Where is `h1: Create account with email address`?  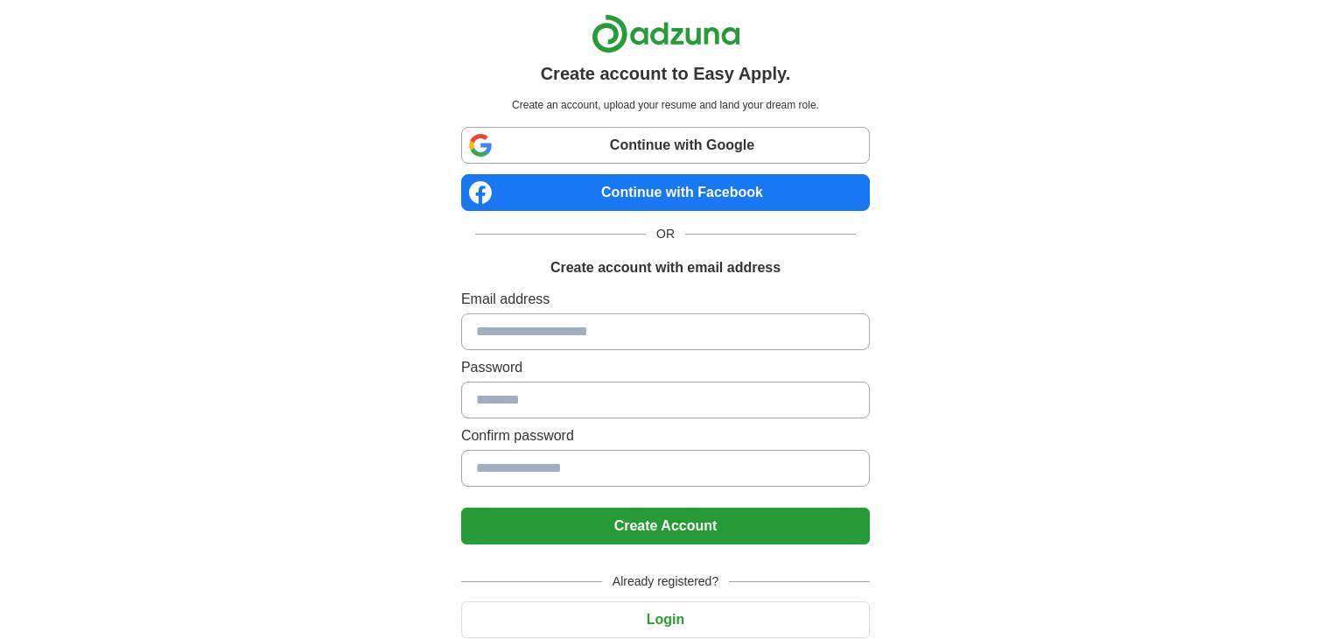 h1: Create account with email address is located at coordinates (665, 268).